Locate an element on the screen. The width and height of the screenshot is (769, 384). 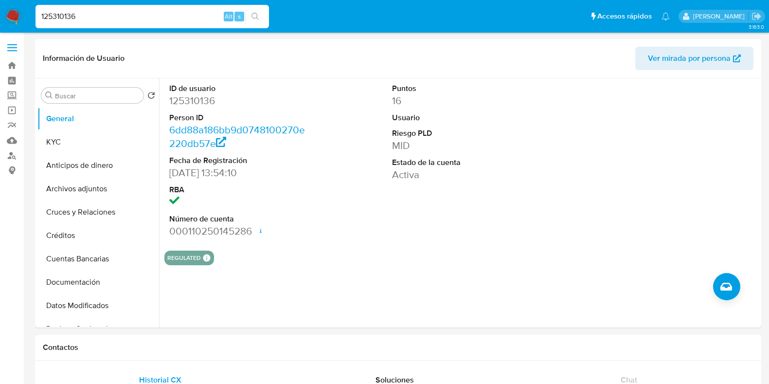
h1: Contactos is located at coordinates (398, 347).